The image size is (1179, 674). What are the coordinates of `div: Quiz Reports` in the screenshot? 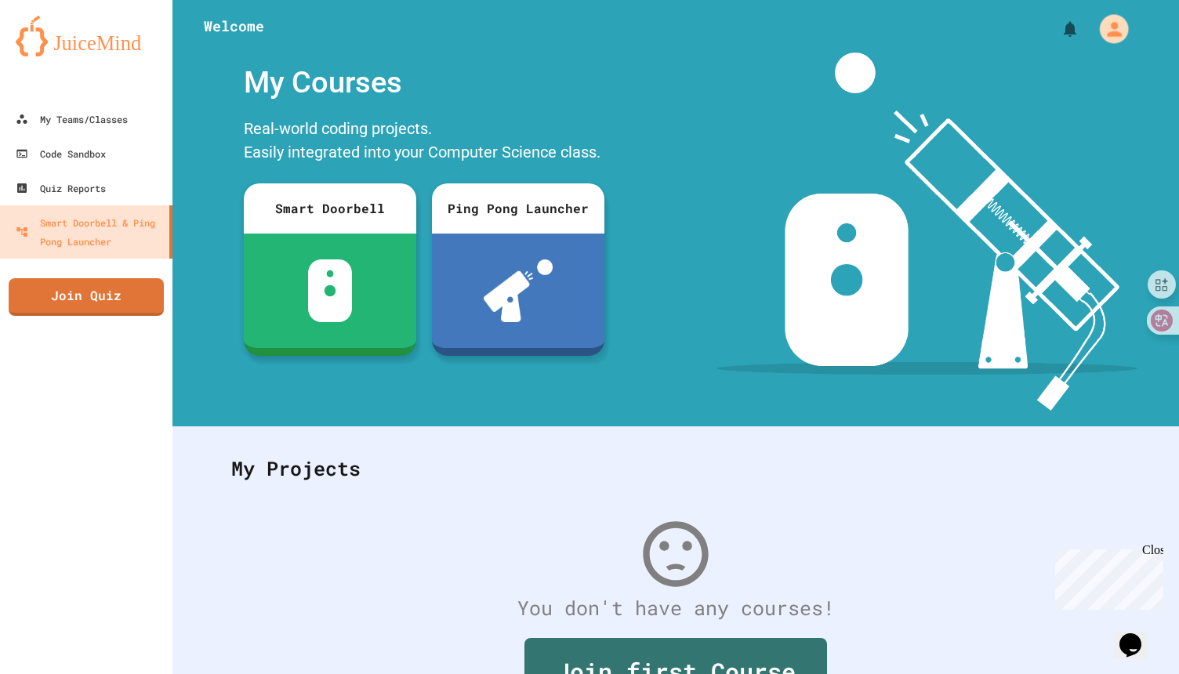 It's located at (60, 188).